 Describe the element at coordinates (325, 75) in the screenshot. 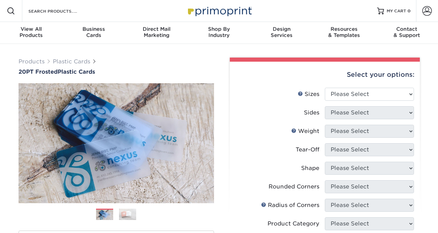

I see `div: Select your options:` at that location.